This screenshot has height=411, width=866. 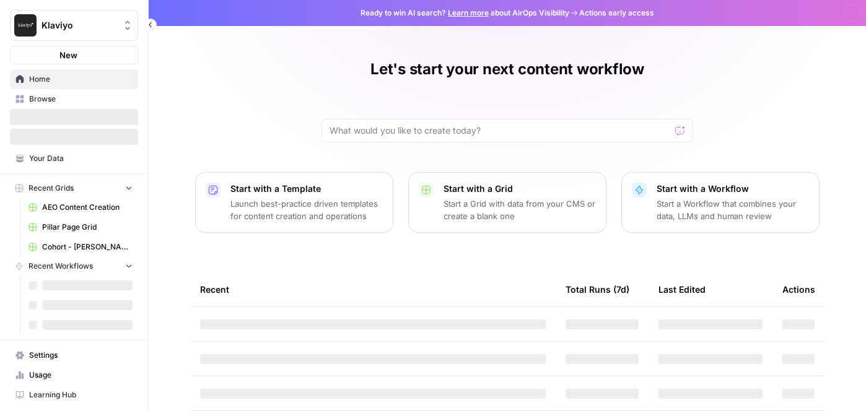 What do you see at coordinates (294, 202) in the screenshot?
I see `button: Start with a TemplateLaunch best-practice driven templates for content creation and operations` at bounding box center [294, 202].